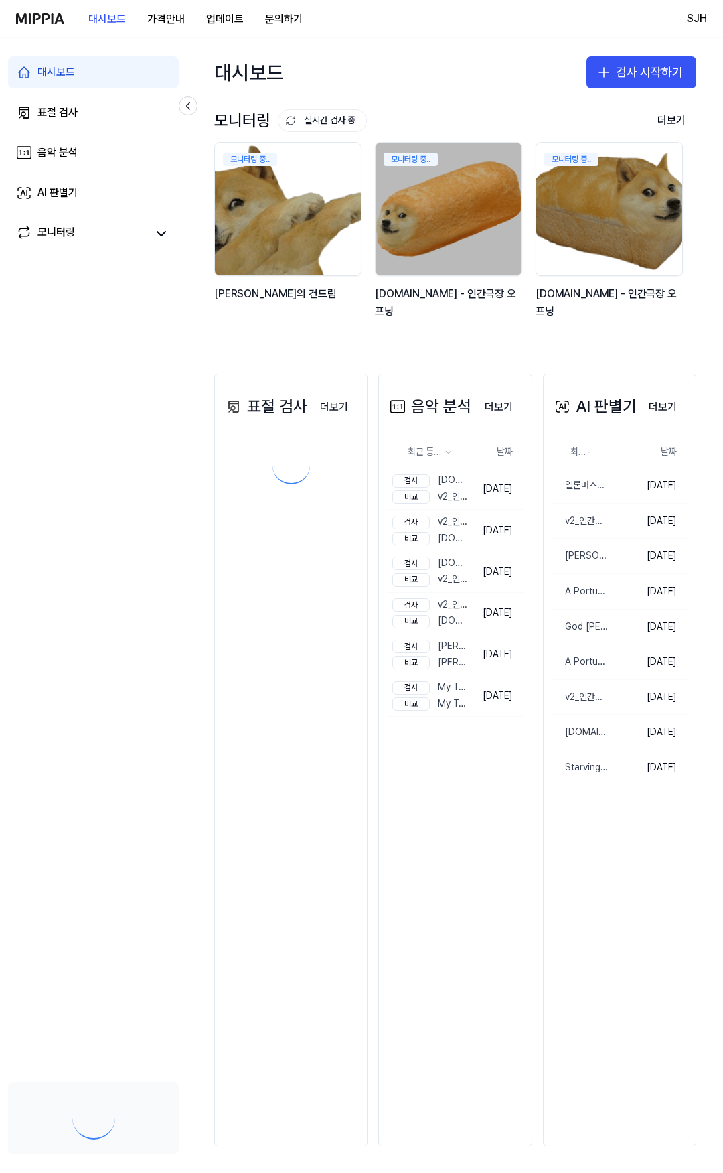 Image resolution: width=723 pixels, height=1173 pixels. What do you see at coordinates (166, 19) in the screenshot?
I see `button: 가격안내` at bounding box center [166, 19].